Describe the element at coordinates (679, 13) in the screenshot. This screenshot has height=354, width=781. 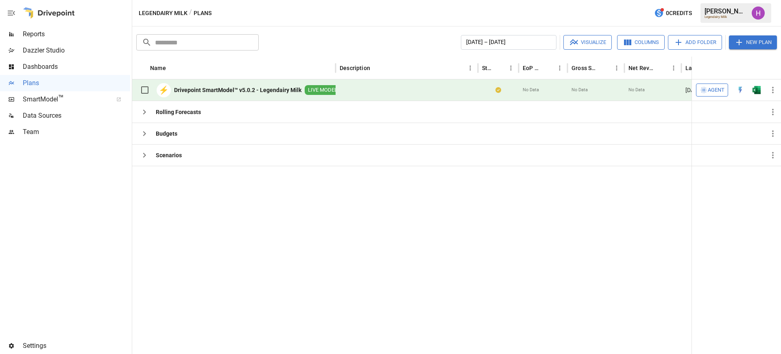
I see `span: 0 Credits` at that location.